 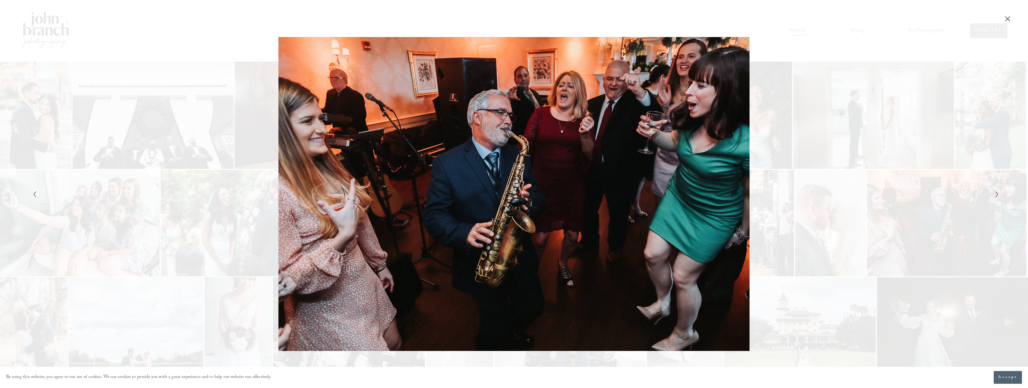 What do you see at coordinates (33, 194) in the screenshot?
I see `button: Previous Slide` at bounding box center [33, 194].